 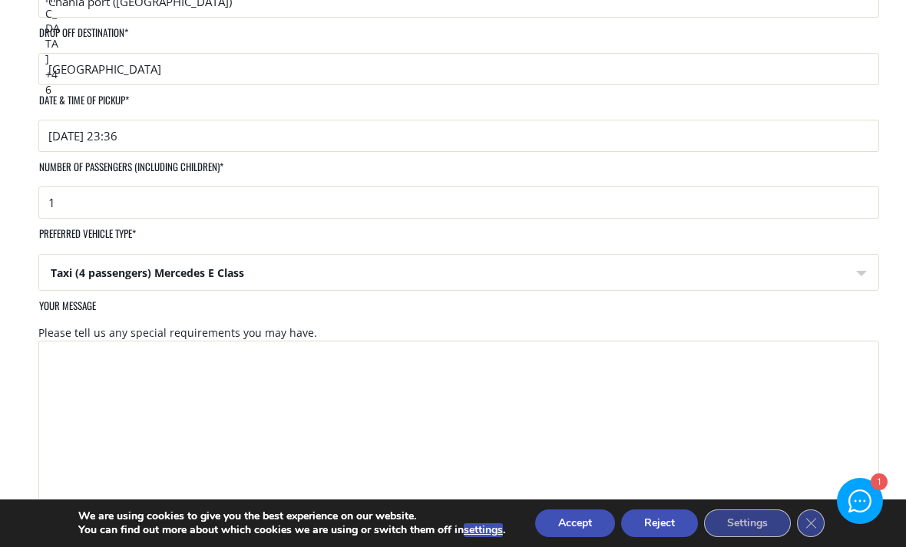 I want to click on button: settings, so click(x=483, y=530).